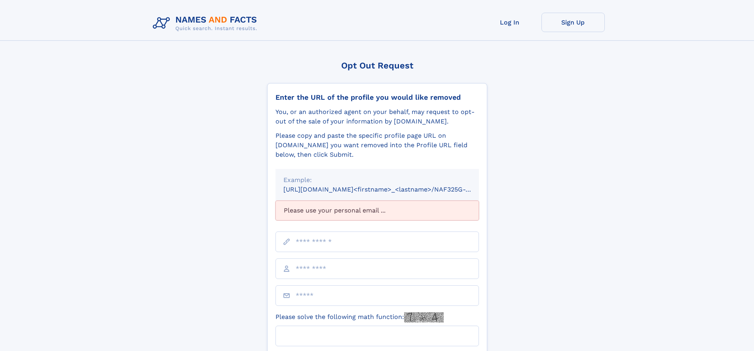  Describe the element at coordinates (377, 65) in the screenshot. I see `div: Opt Out Request` at that location.